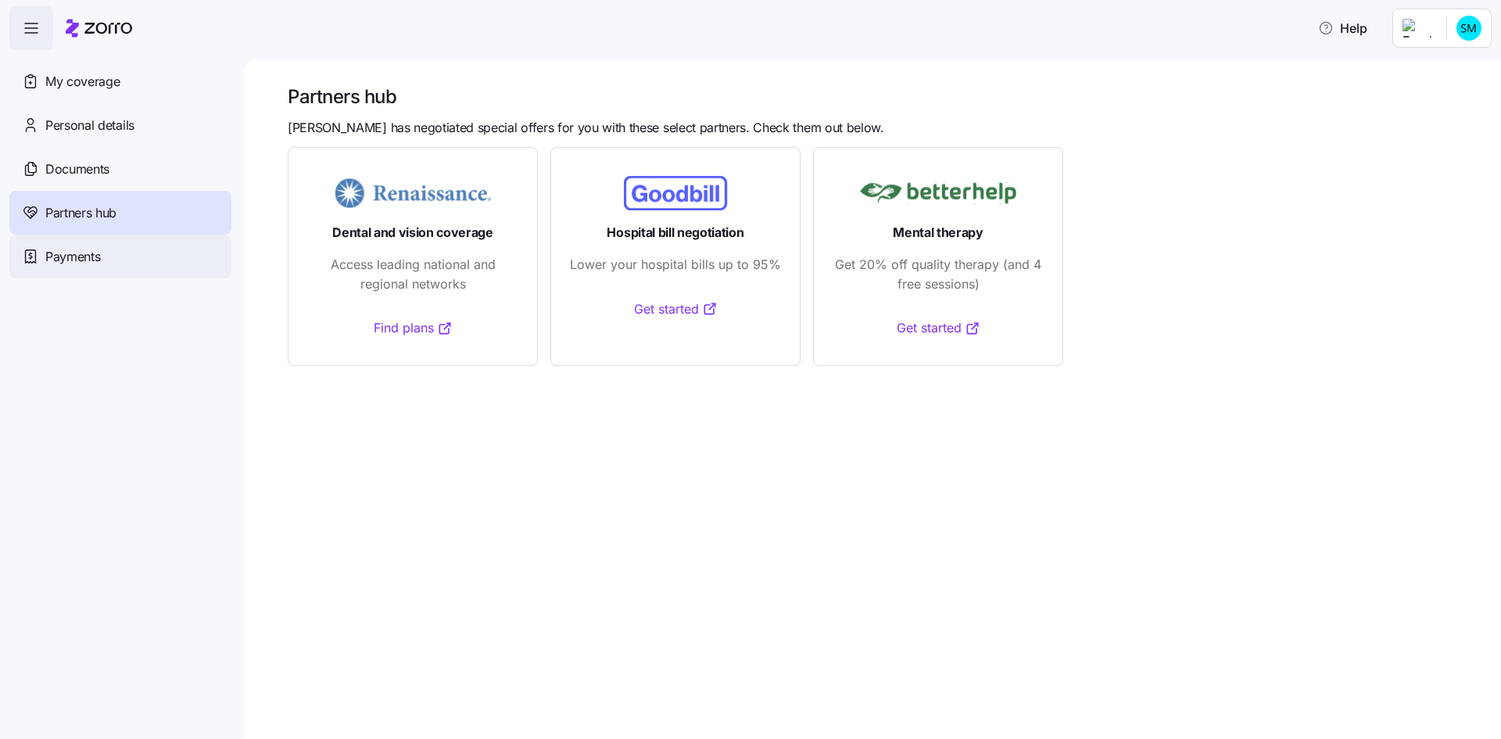 Image resolution: width=1501 pixels, height=739 pixels. Describe the element at coordinates (675, 232) in the screenshot. I see `span: Hospital bill negotiation` at that location.